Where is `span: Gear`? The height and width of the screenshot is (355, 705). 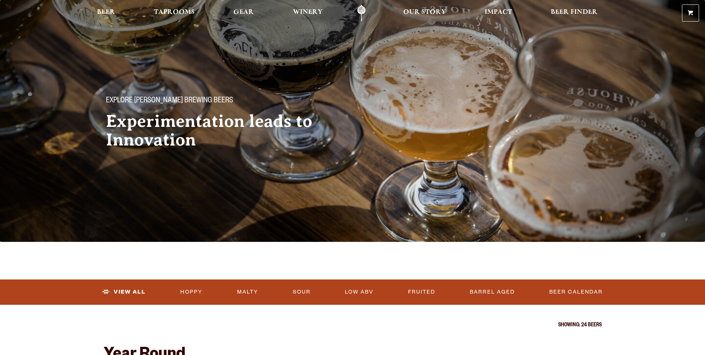 span: Gear is located at coordinates (243, 12).